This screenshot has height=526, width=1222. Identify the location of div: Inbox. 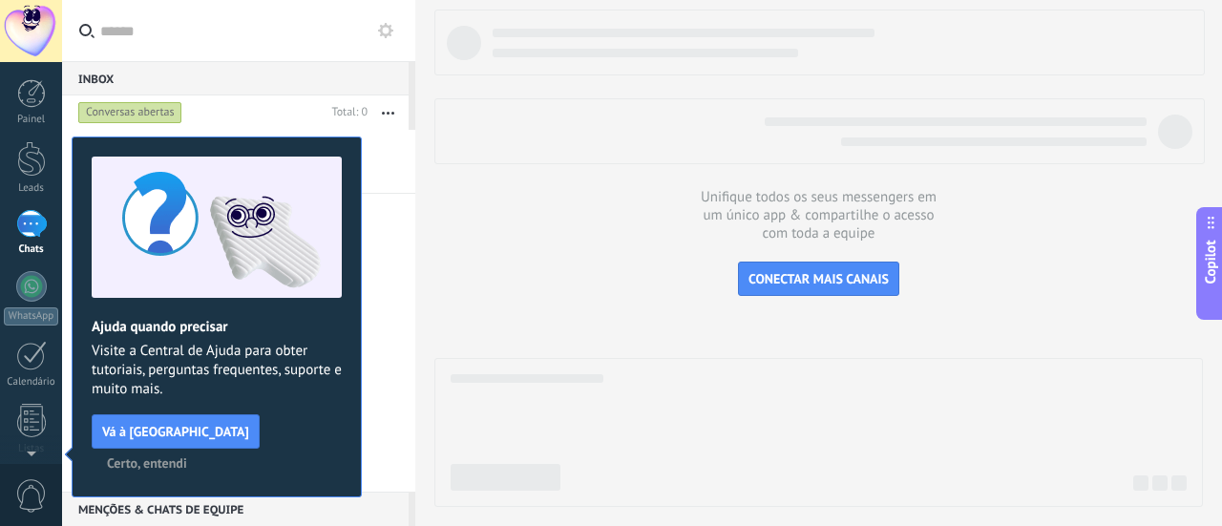
(235, 78).